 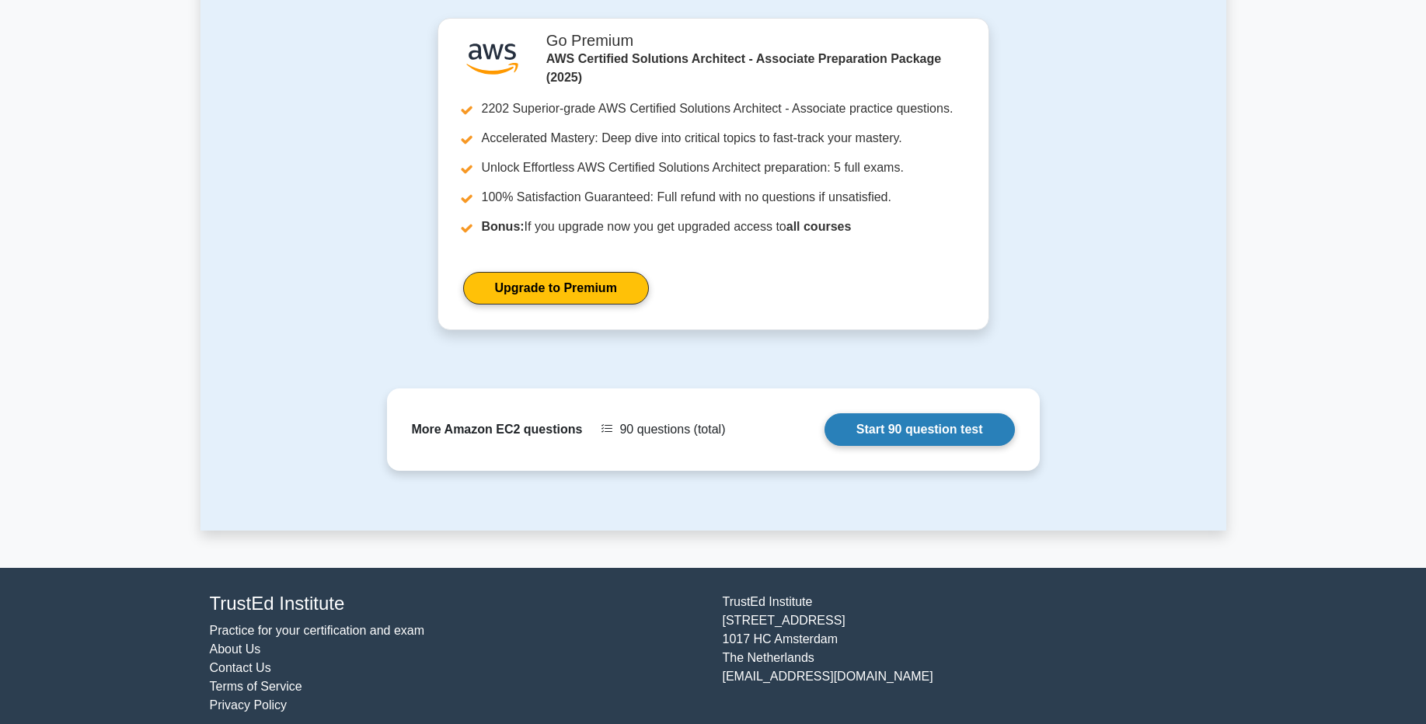 What do you see at coordinates (556, 288) in the screenshot?
I see `a: Upgrade to Premium` at bounding box center [556, 288].